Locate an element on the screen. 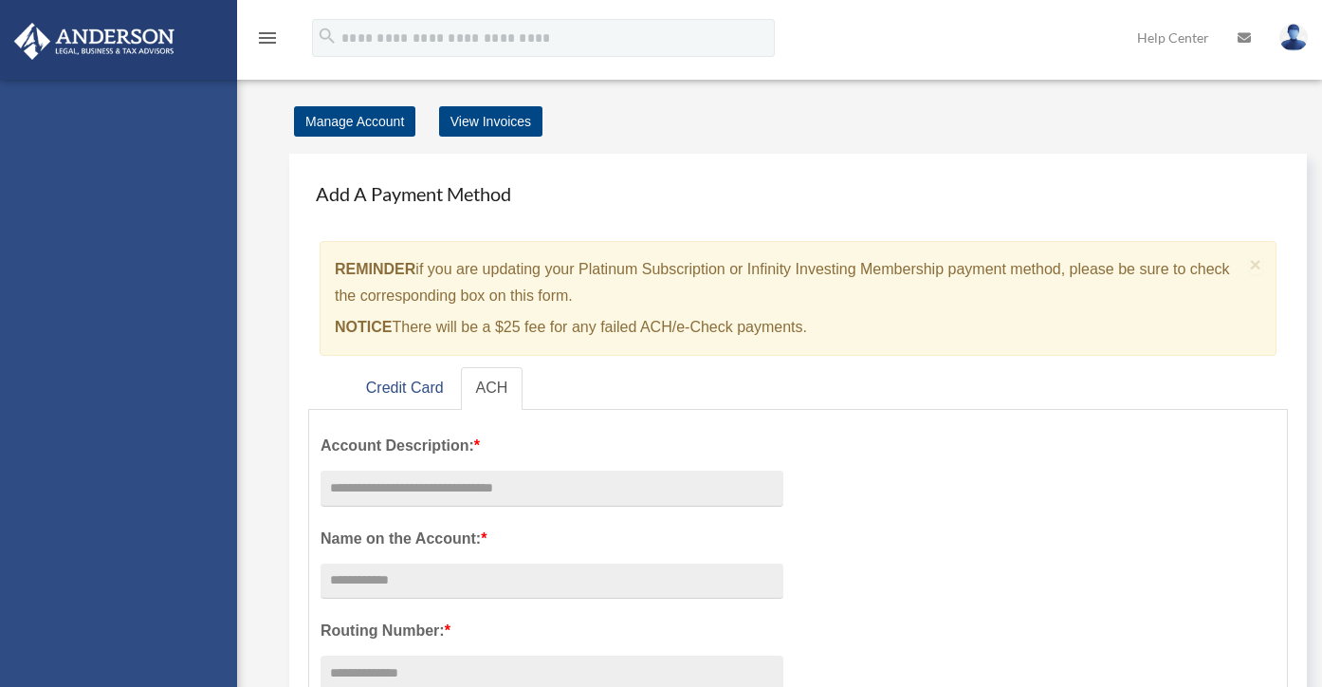 This screenshot has height=687, width=1322. label: Account Description: is located at coordinates (552, 446).